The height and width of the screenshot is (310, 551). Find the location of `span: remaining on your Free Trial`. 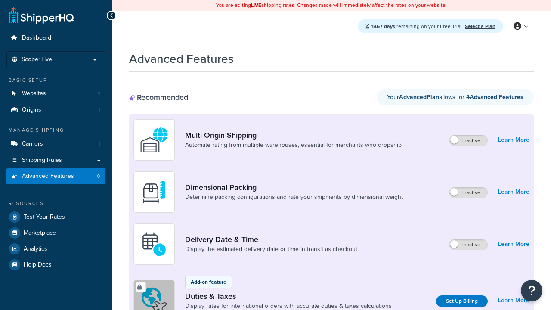

span: remaining on your Free Trial is located at coordinates (417, 26).